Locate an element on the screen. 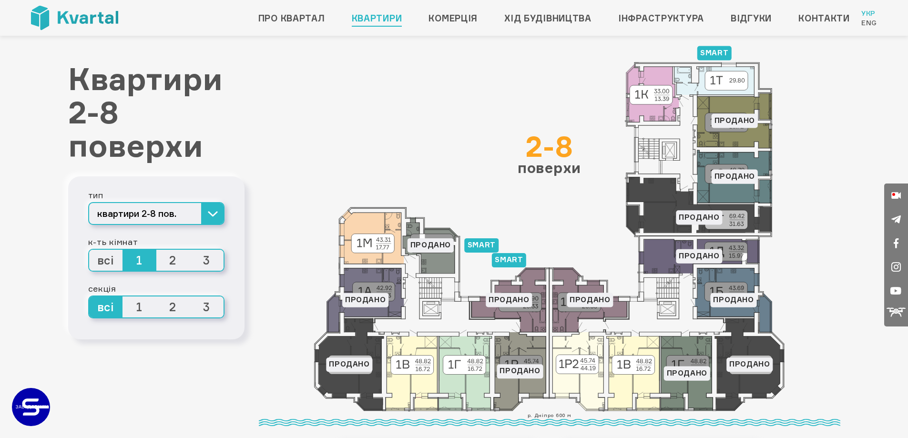 The image size is (908, 438). text: ЗАБУДОВНИК is located at coordinates (32, 407).